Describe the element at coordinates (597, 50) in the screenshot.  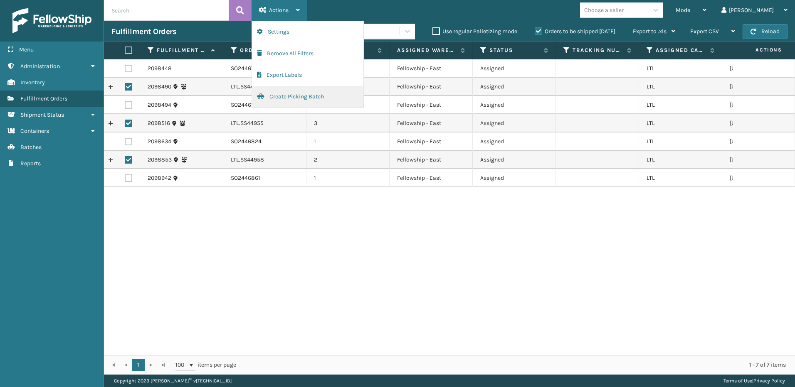
I see `label: Tracking Number` at that location.